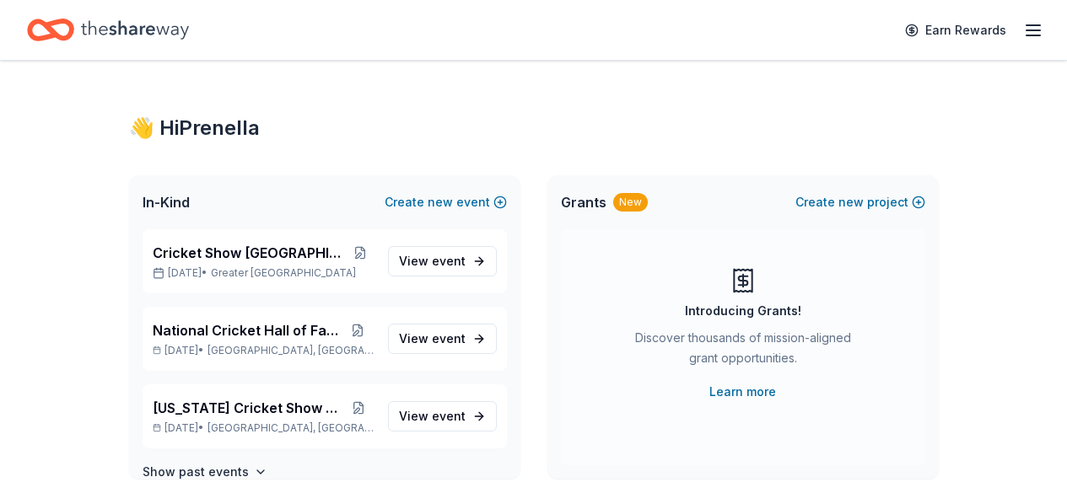  What do you see at coordinates (166, 202) in the screenshot?
I see `span: In-Kind` at bounding box center [166, 202].